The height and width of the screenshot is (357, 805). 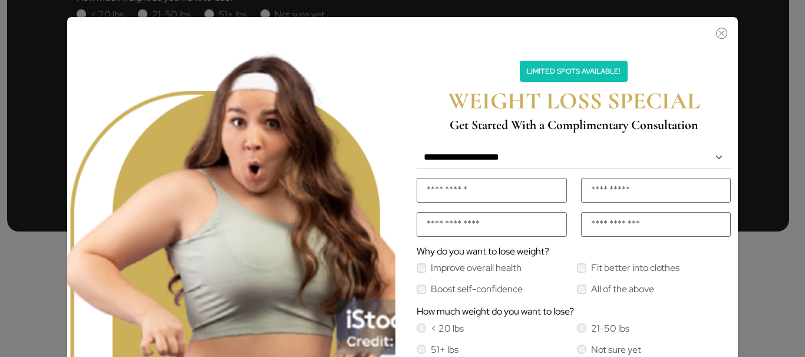 I want to click on h4: Get Started With a Complimentary Consultation, so click(x=574, y=125).